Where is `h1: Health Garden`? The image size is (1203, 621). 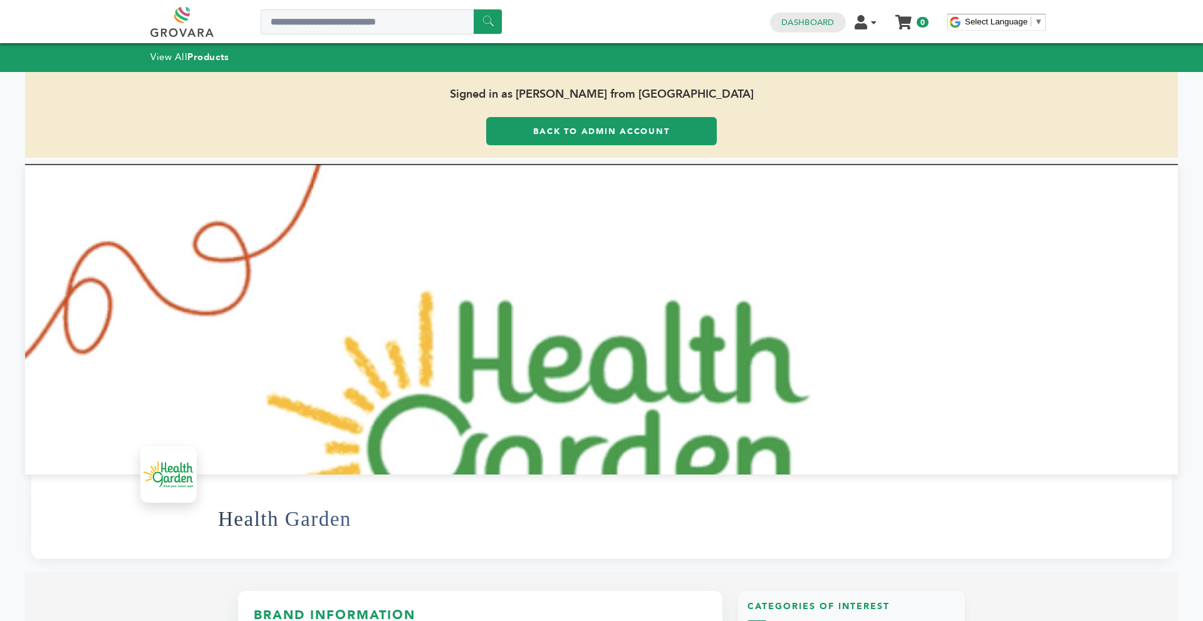 h1: Health Garden is located at coordinates (284, 519).